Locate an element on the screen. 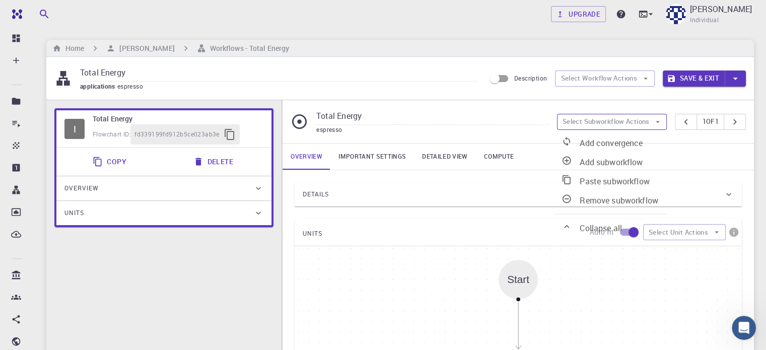 The height and width of the screenshot is (350, 766). img: SIDDHARAJ KHENGAR is located at coordinates (676, 14).